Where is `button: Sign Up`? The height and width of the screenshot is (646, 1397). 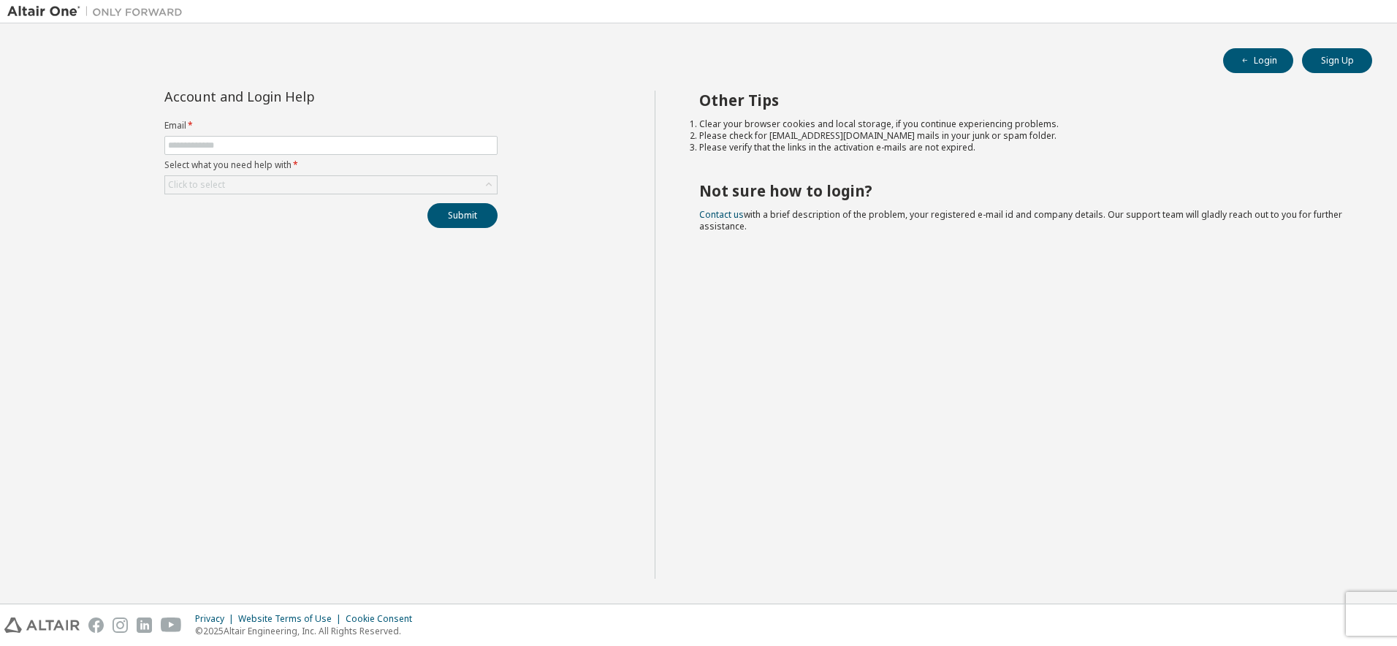
button: Sign Up is located at coordinates (1337, 61).